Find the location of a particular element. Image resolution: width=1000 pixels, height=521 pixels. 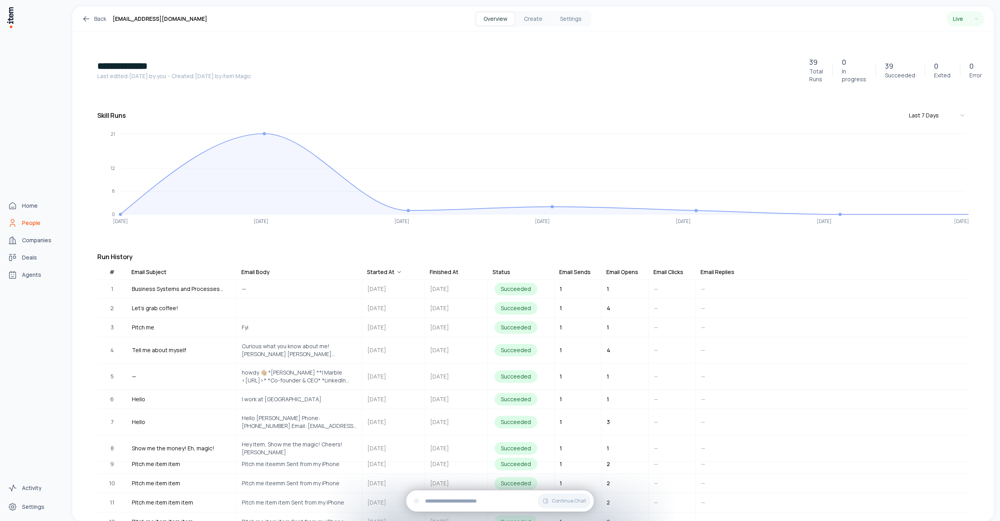

div: Status is located at coordinates (501, 272).